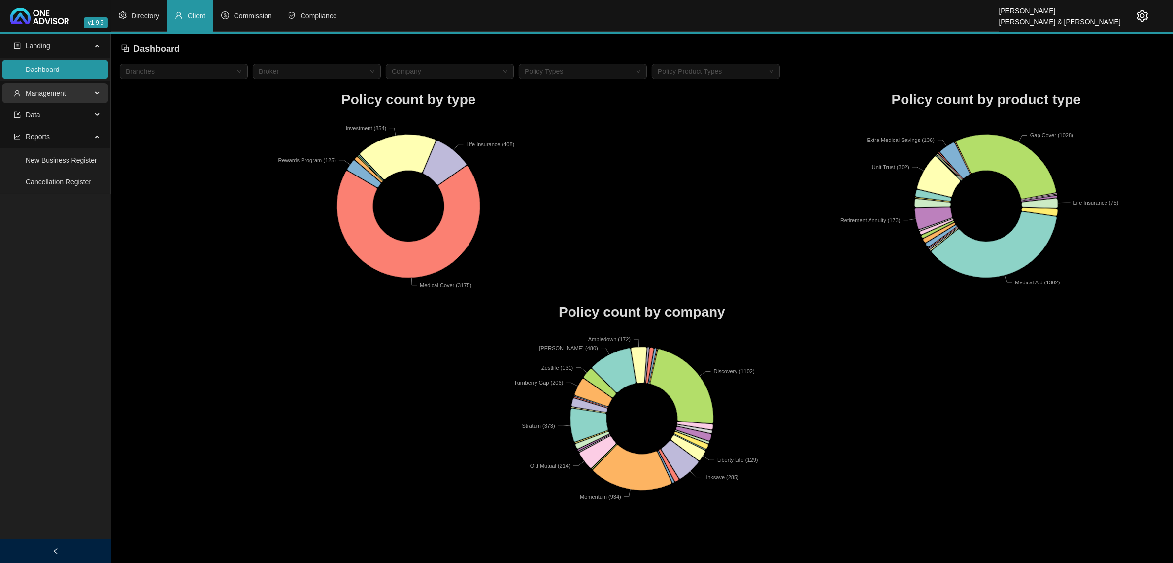  I want to click on text: Old Mutual (214), so click(550, 466).